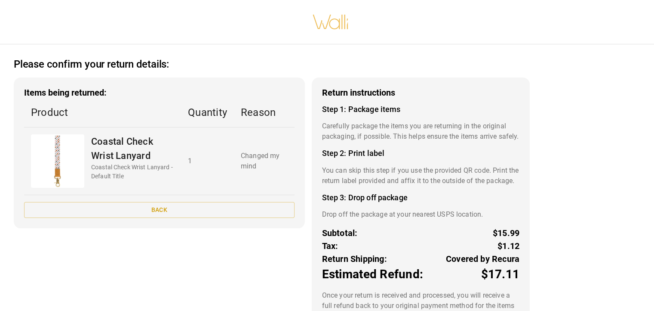 The image size is (654, 311). I want to click on p: Tax:, so click(330, 246).